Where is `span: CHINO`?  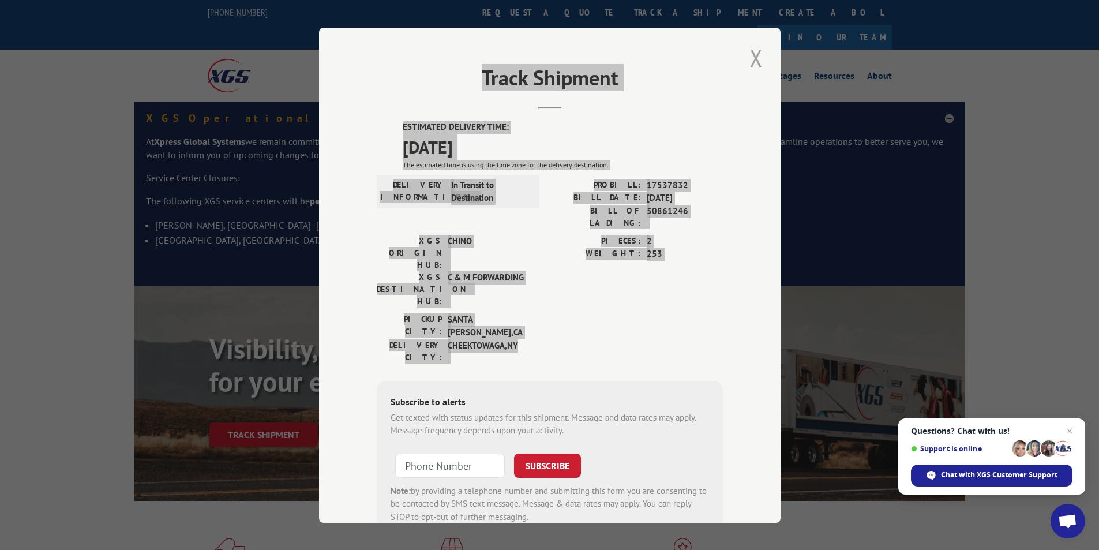 span: CHINO is located at coordinates (486, 252).